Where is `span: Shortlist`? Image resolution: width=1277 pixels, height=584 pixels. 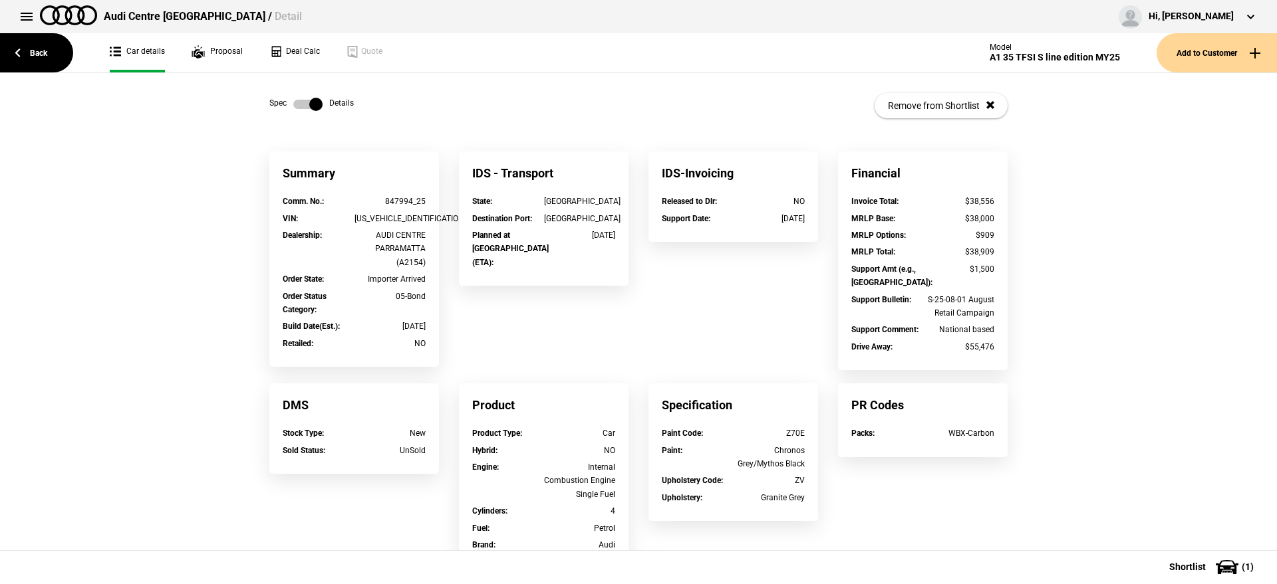 span: Shortlist is located at coordinates (1187, 567).